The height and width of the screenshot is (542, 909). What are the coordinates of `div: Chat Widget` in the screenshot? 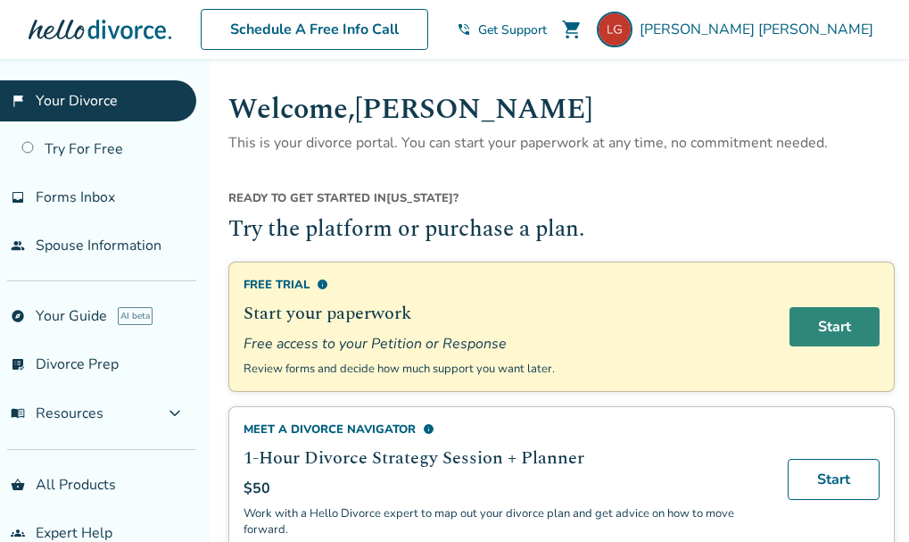 It's located at (865, 499).